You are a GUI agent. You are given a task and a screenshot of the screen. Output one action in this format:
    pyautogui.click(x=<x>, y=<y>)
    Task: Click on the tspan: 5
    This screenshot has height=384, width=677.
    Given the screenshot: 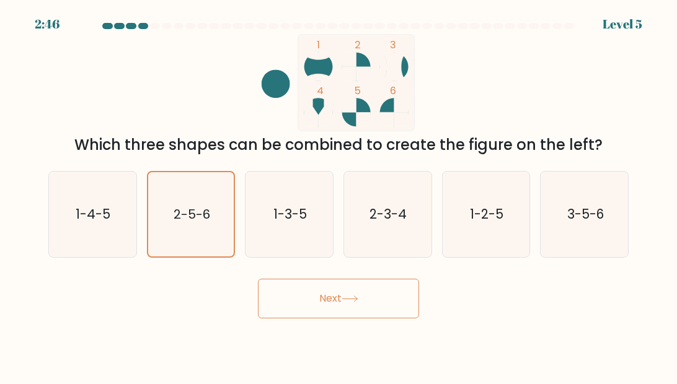 What is the action you would take?
    pyautogui.click(x=358, y=90)
    